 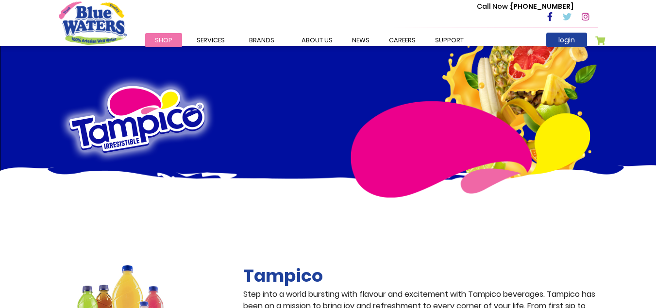 What do you see at coordinates (402, 40) in the screenshot?
I see `a: careers` at bounding box center [402, 40].